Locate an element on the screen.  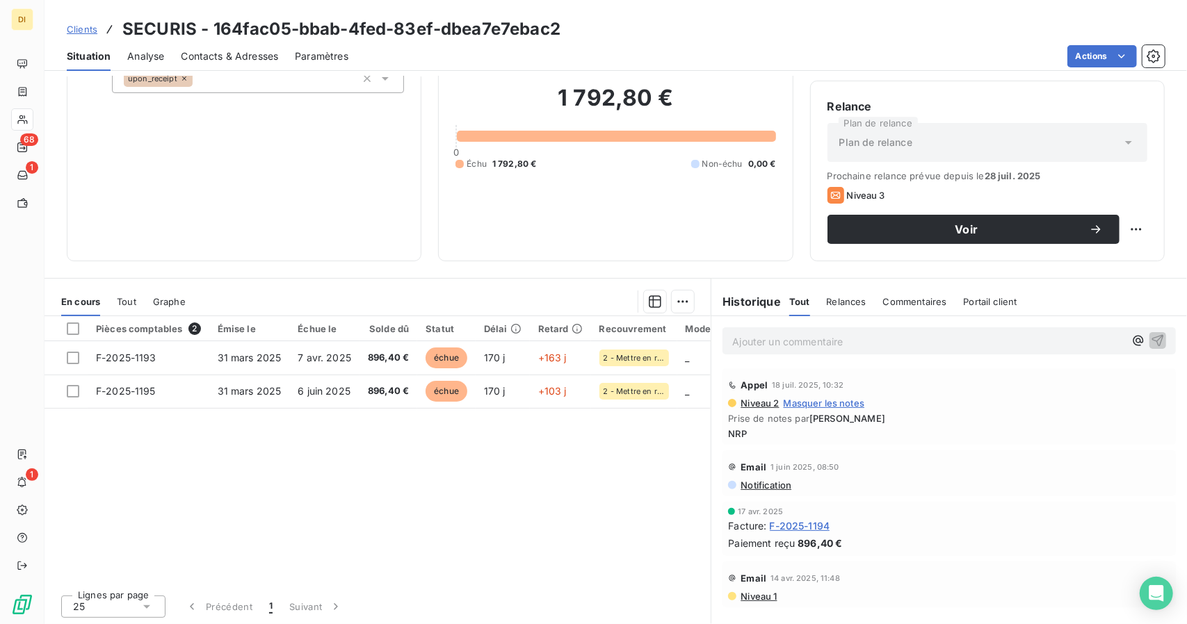
div: Délai is located at coordinates (503, 329).